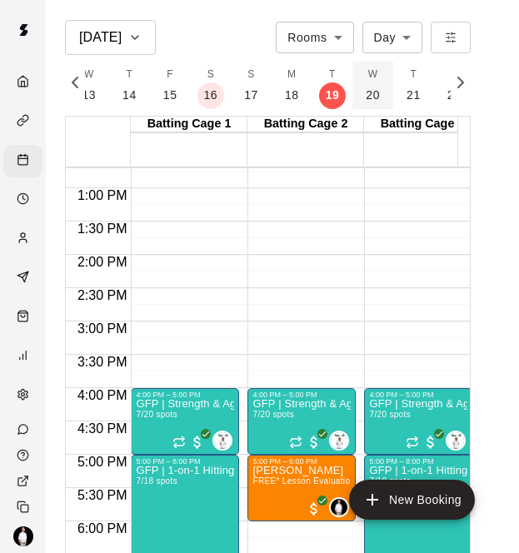 This screenshot has width=519, height=553. I want to click on a: Visit help center, so click(24, 454).